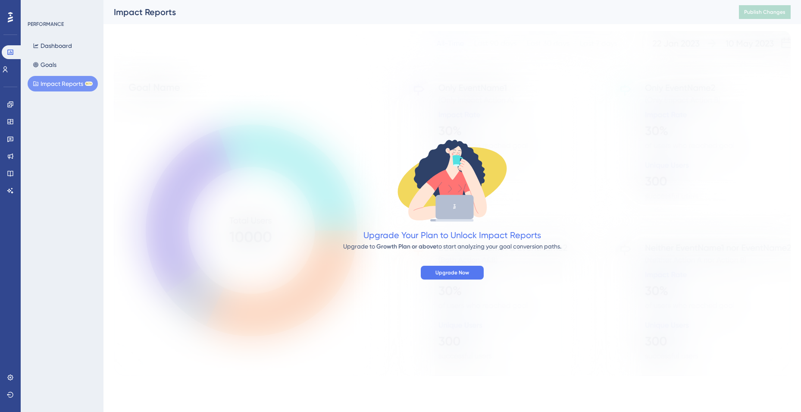 This screenshot has height=412, width=801. Describe the element at coordinates (765, 12) in the screenshot. I see `span: Publish Changes` at that location.